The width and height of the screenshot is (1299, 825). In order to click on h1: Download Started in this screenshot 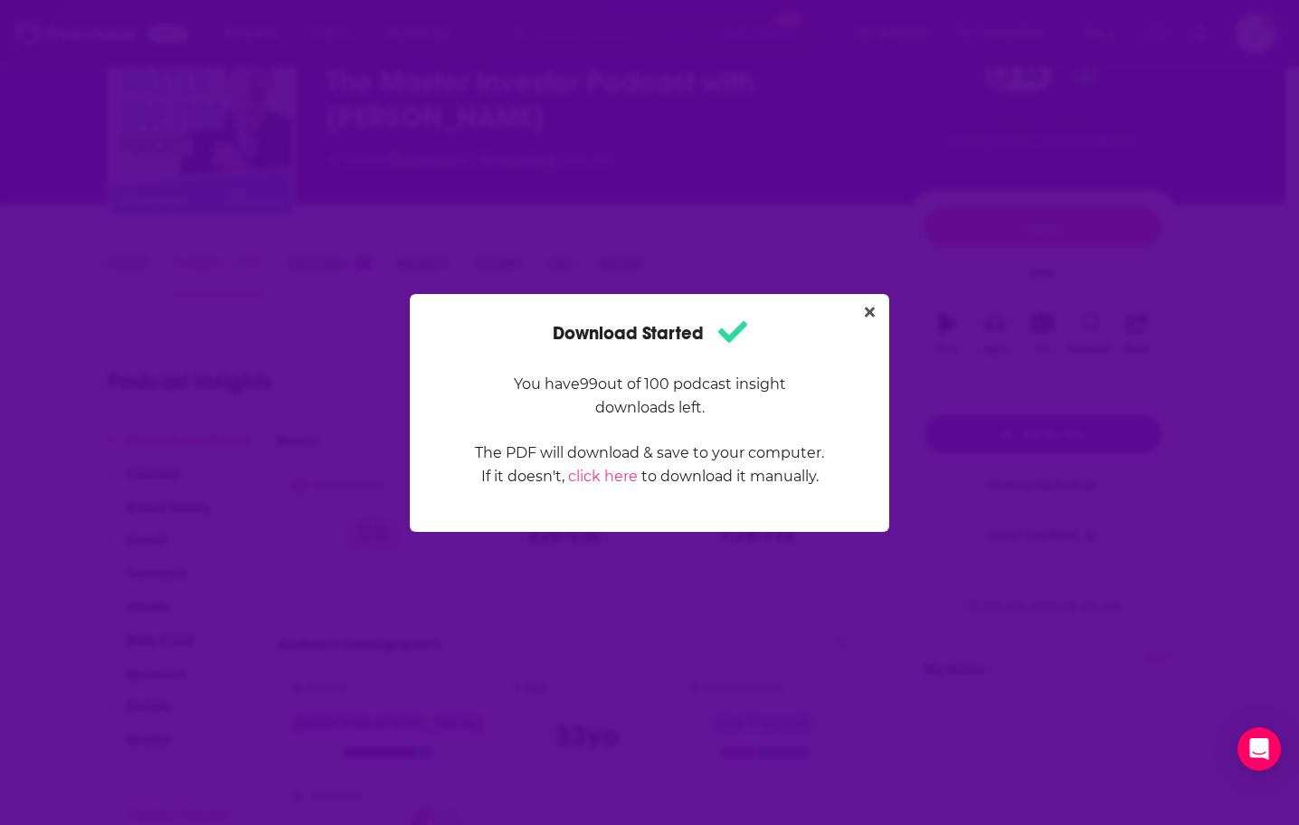, I will do `click(649, 333)`.